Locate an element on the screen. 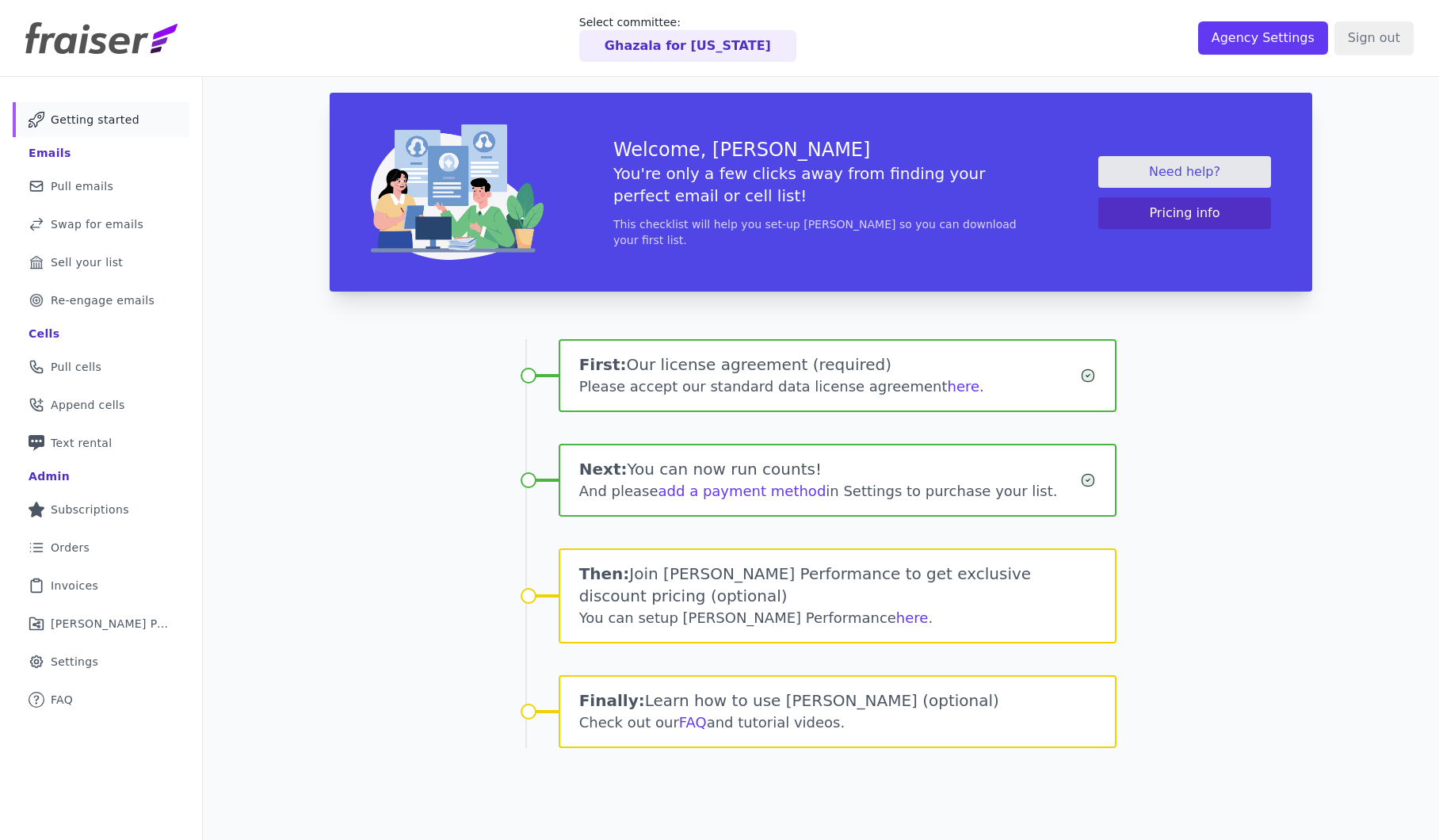  a: Text rental is located at coordinates (100, 443).